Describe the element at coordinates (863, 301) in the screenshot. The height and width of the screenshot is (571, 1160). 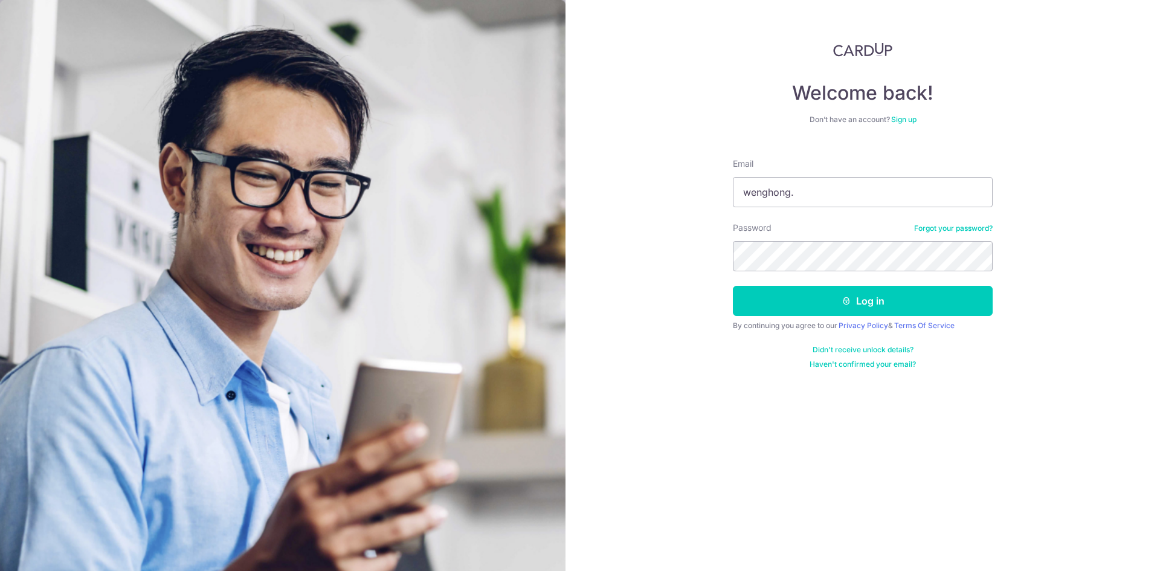
I see `button: Log in` at that location.